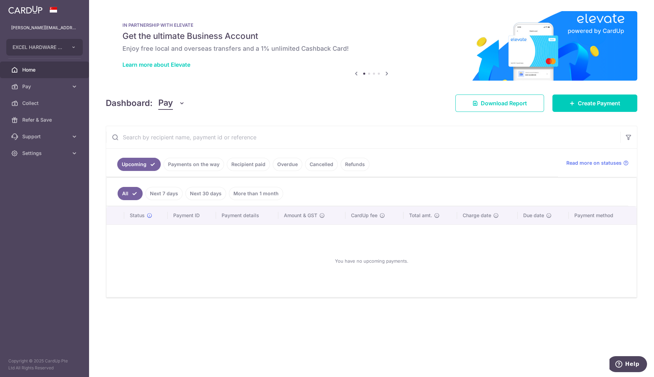 Image resolution: width=654 pixels, height=377 pixels. I want to click on span: Total amt., so click(420, 216).